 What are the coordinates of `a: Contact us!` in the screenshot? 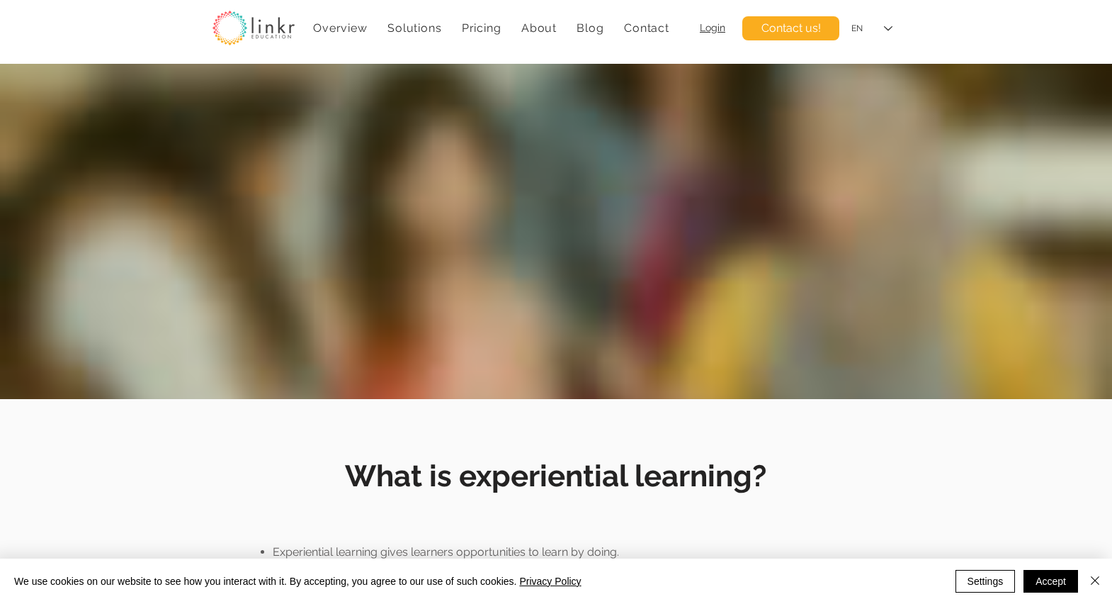 It's located at (791, 28).